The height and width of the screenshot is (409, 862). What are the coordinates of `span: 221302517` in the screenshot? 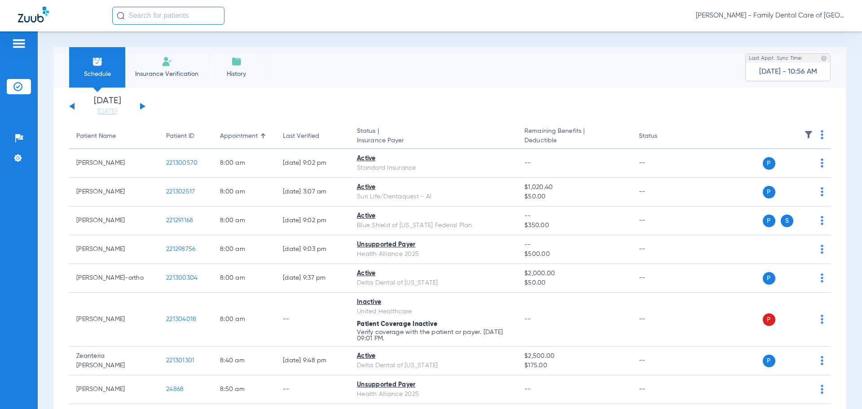 It's located at (180, 192).